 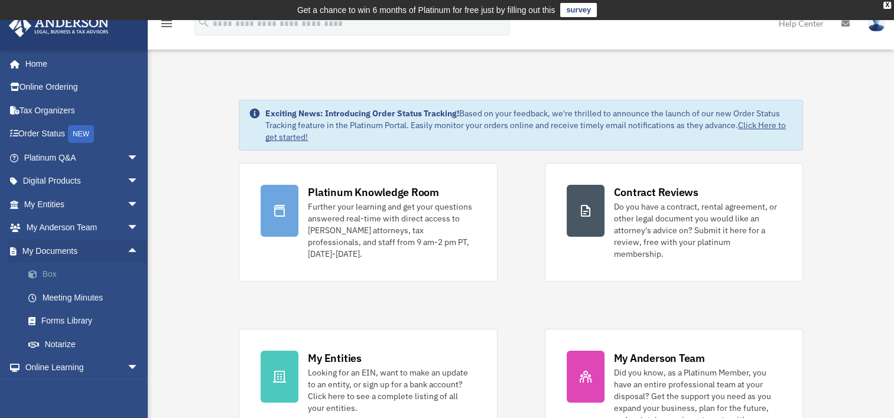 I want to click on a: My Documentsarrow_drop_up, so click(x=82, y=251).